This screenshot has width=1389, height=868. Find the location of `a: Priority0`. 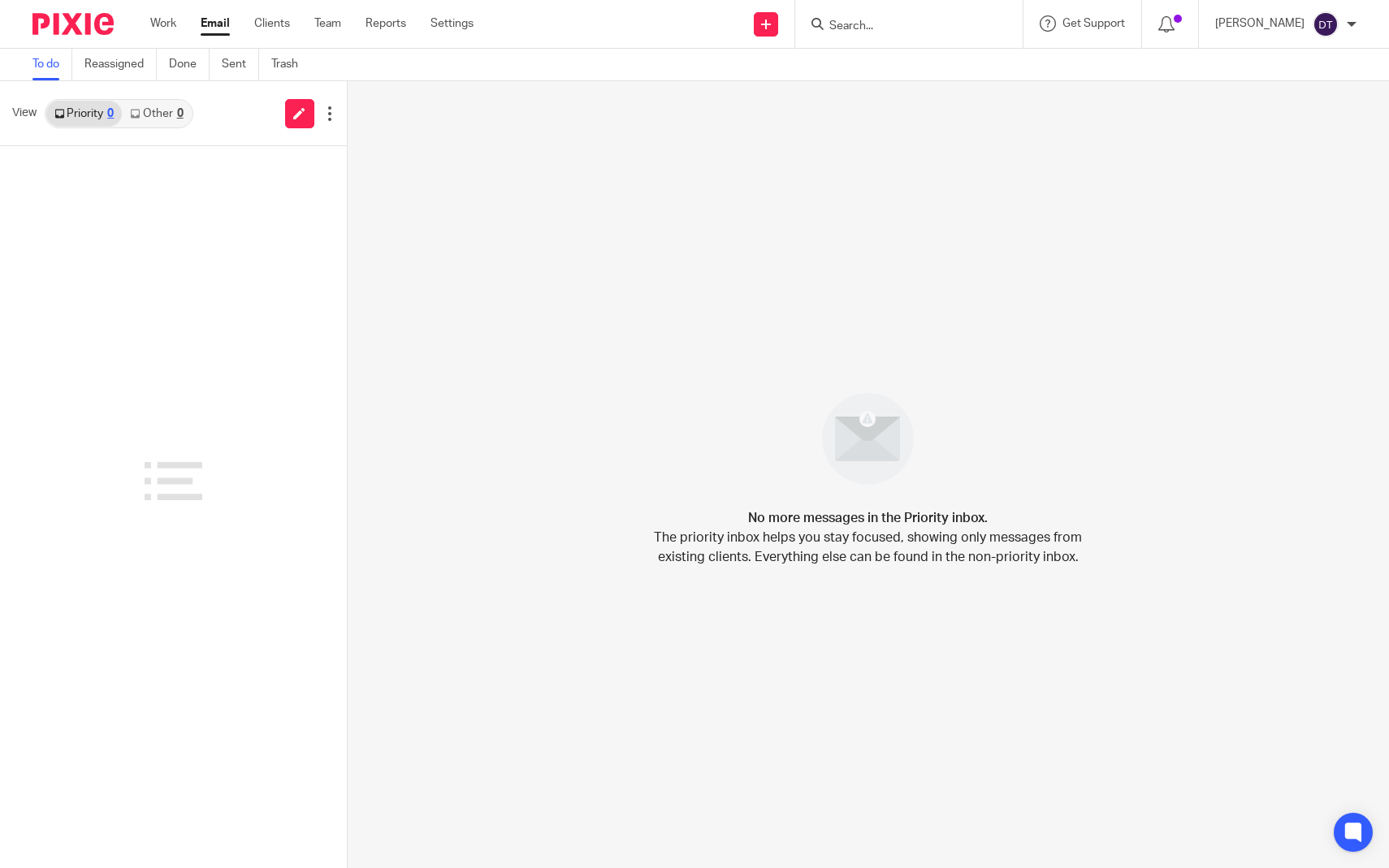

a: Priority0 is located at coordinates (83, 113).